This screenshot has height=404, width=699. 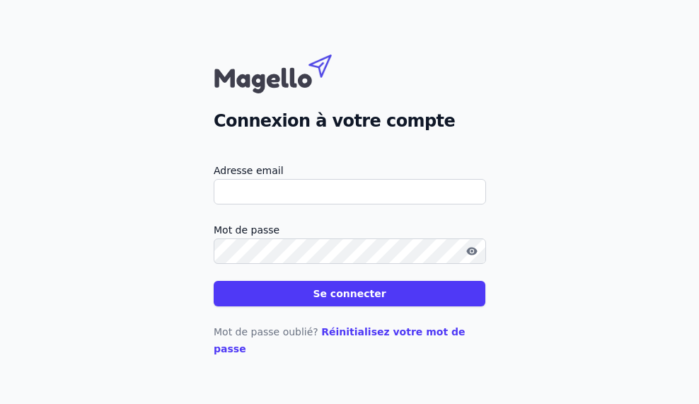 I want to click on a: Réinitialisez votre mot de passe, so click(x=340, y=340).